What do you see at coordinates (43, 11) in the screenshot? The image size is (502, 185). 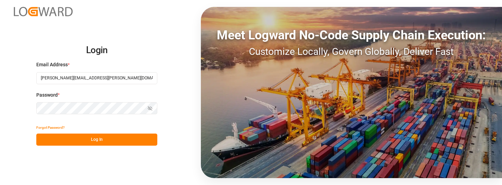 I see `img: Logward_new_orange.png` at bounding box center [43, 11].